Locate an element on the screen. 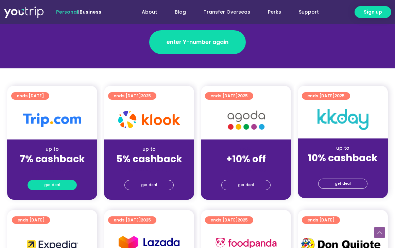  a: Transfer Overseas is located at coordinates (227, 12).